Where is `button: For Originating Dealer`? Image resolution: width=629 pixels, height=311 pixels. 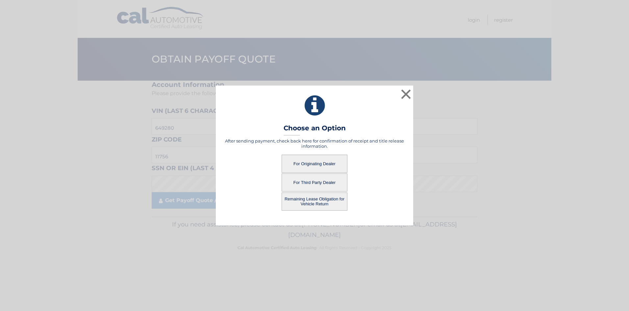
button: For Originating Dealer is located at coordinates (315, 164).